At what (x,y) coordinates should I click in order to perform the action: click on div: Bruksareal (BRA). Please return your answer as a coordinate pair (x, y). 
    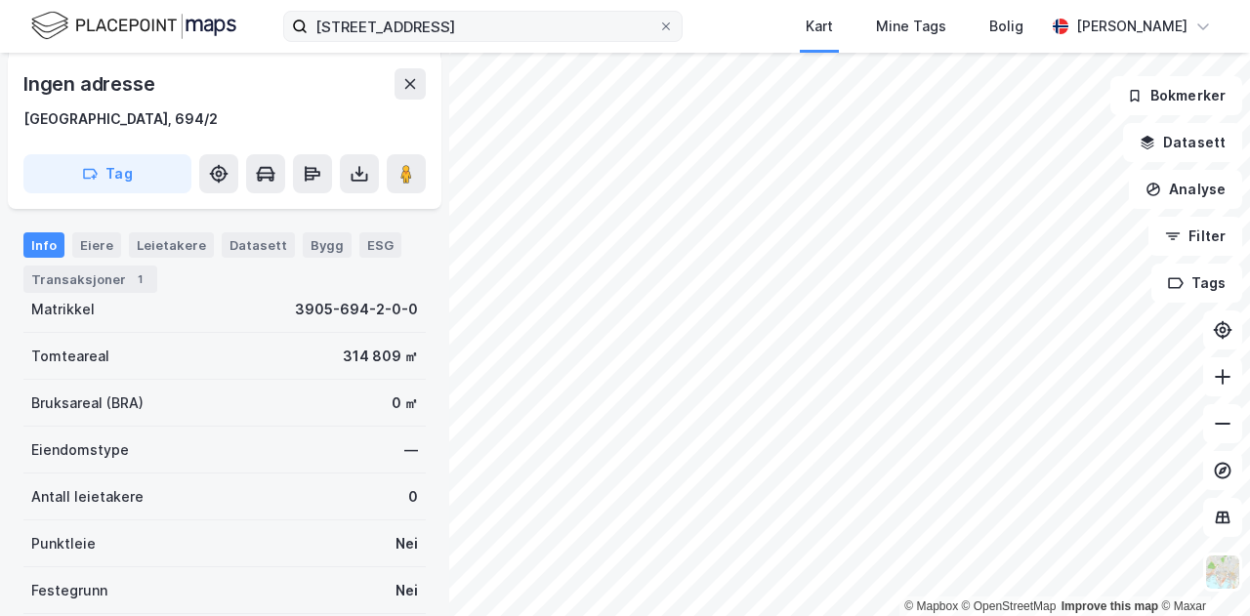
    Looking at the image, I should click on (87, 403).